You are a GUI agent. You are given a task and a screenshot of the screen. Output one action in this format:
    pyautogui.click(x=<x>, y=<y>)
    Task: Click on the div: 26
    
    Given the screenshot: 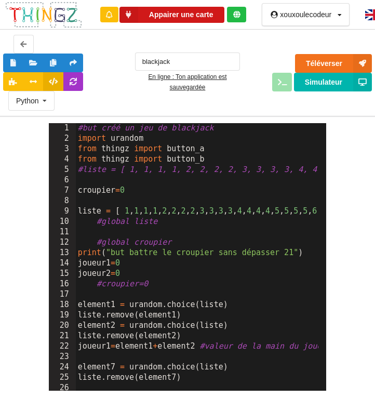 What is the action you would take?
    pyautogui.click(x=62, y=388)
    